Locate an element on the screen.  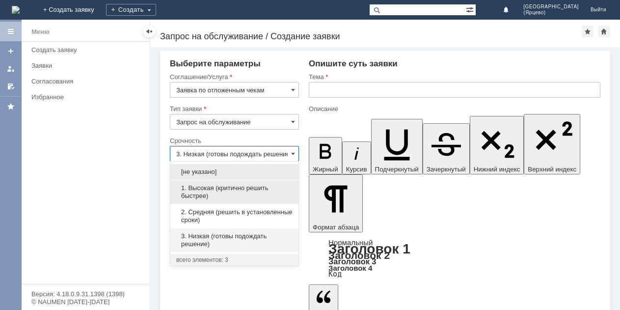
a: Мои заявки is located at coordinates (11, 69).